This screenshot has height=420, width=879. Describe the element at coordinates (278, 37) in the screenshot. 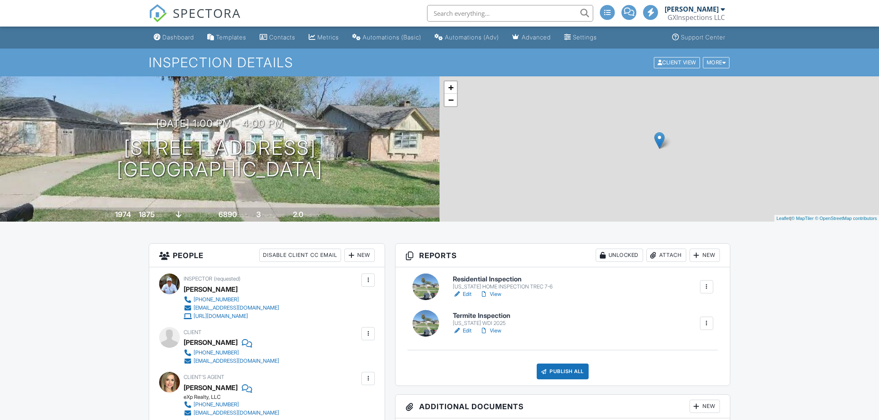

I see `a: Contacts` at that location.